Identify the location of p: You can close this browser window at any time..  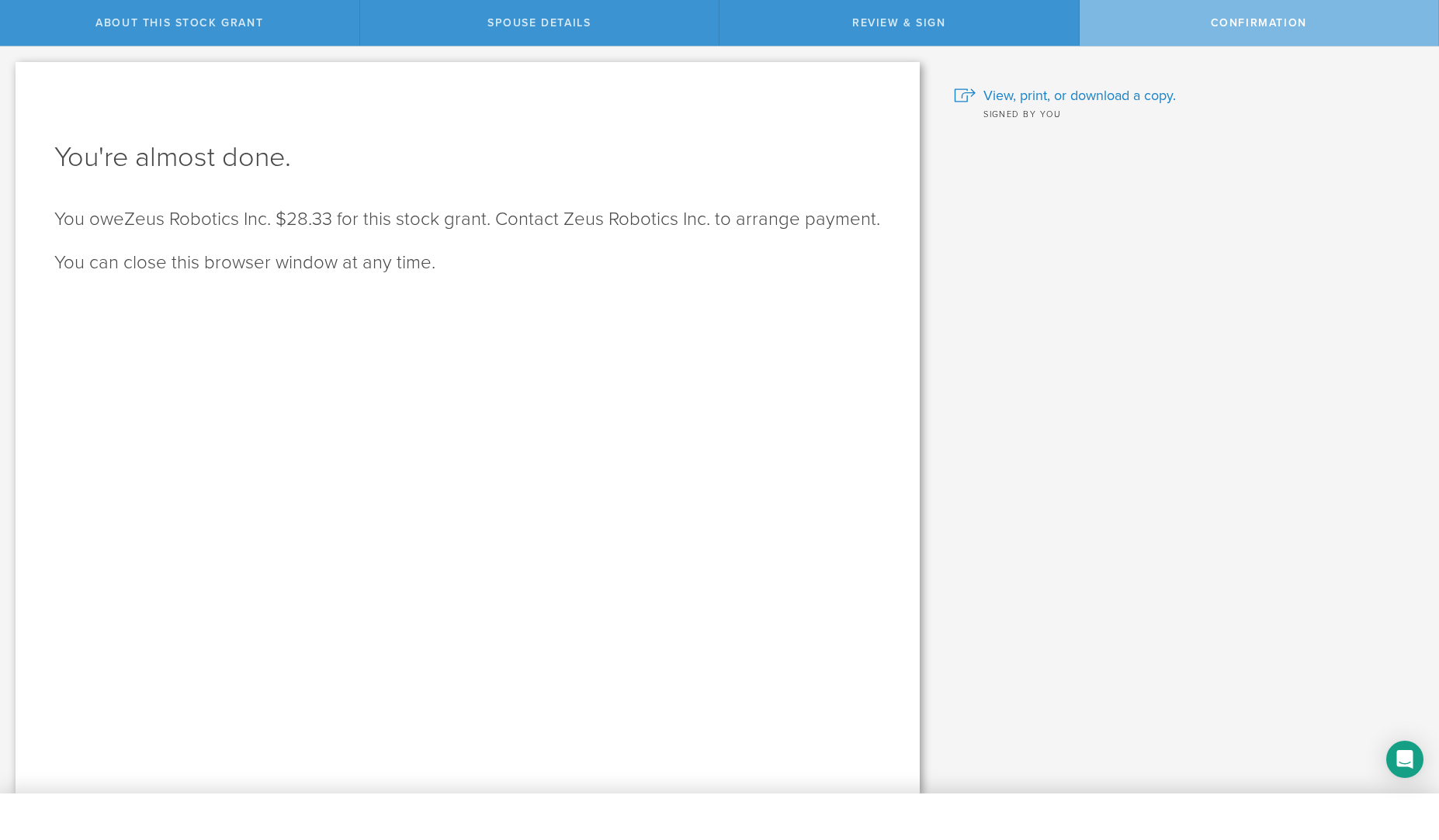
(467, 263).